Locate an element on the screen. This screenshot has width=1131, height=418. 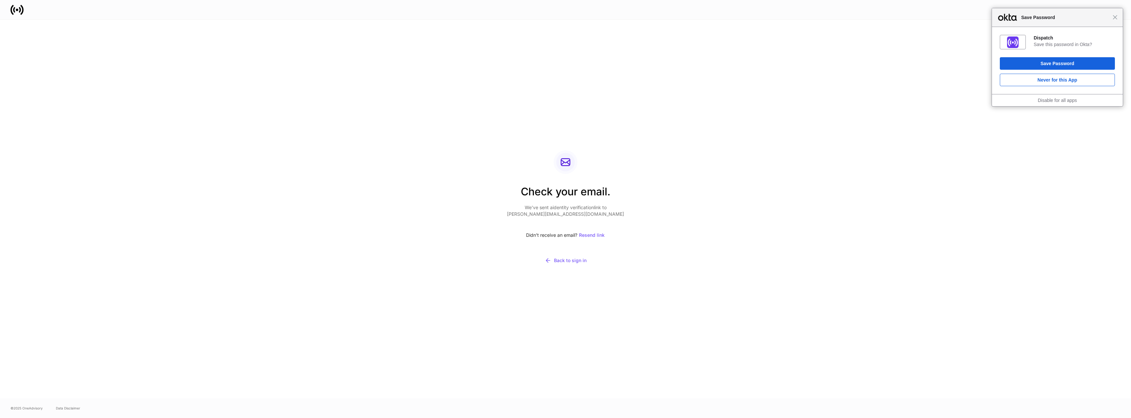
div: Dispatch is located at coordinates (1074, 38).